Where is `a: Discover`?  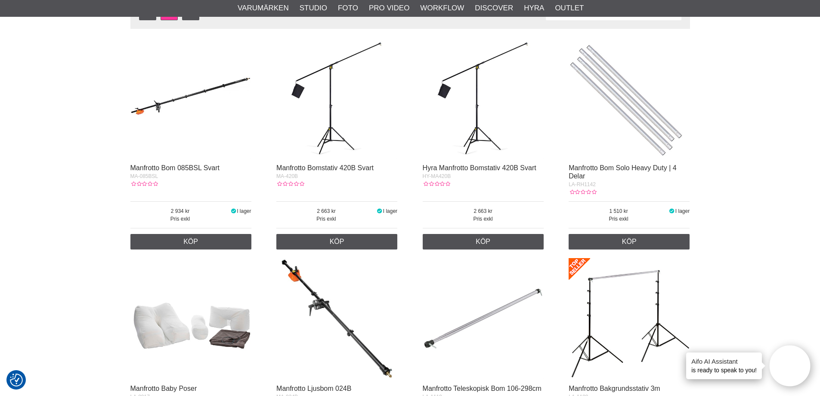
a: Discover is located at coordinates (494, 8).